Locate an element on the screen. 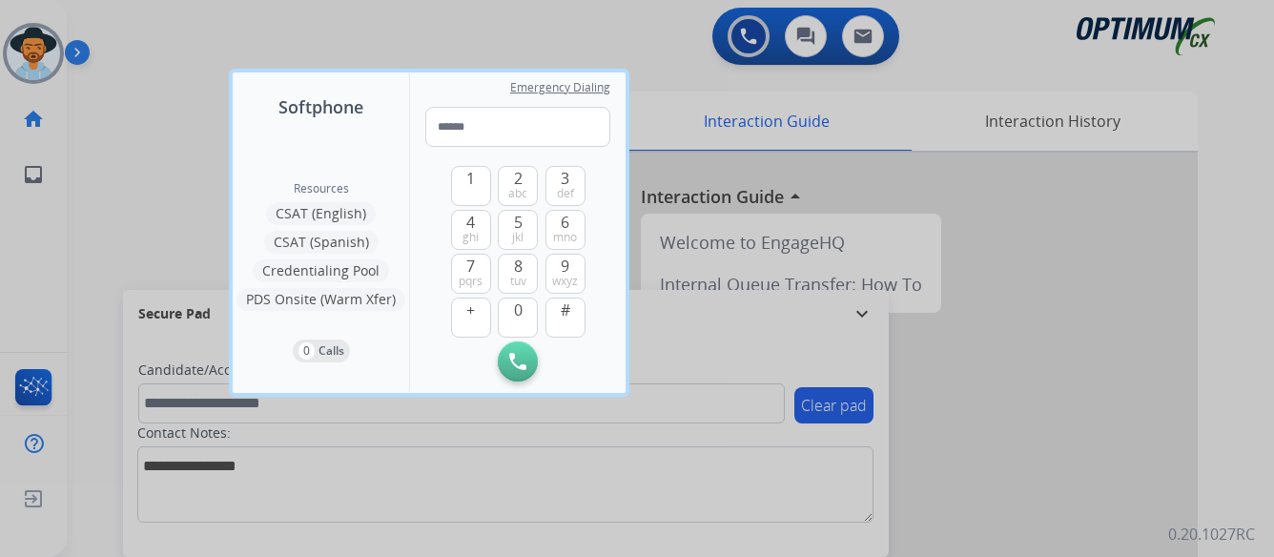 Image resolution: width=1274 pixels, height=557 pixels. span: Softphone is located at coordinates (320, 107).